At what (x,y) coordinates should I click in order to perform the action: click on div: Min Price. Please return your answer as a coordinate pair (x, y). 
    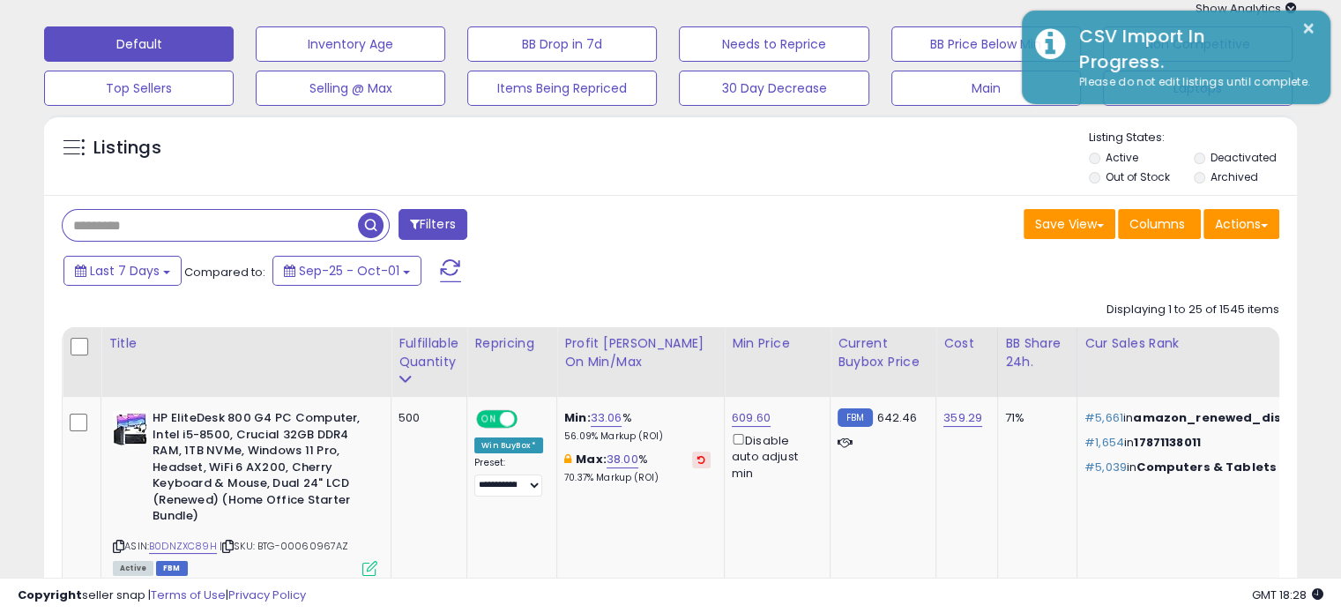
    Looking at the image, I should click on (777, 343).